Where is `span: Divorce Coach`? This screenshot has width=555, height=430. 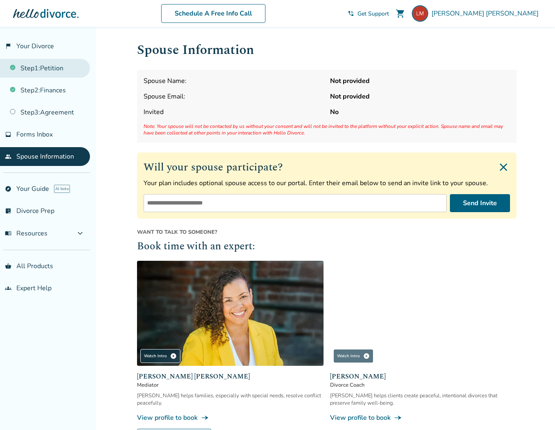
span: Divorce Coach is located at coordinates (423, 385).